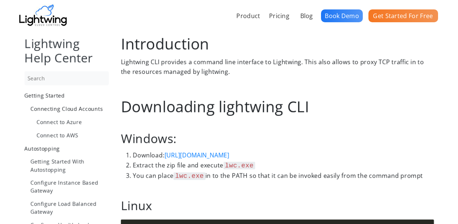  Describe the element at coordinates (307, 16) in the screenshot. I see `a: Blog` at that location.